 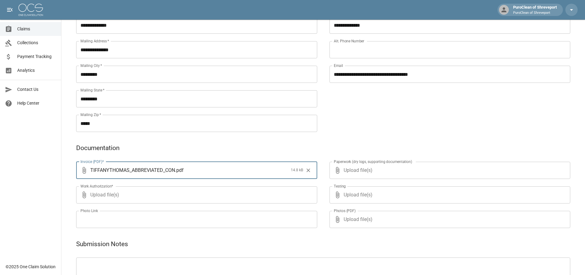 I want to click on label: Mailing City, so click(x=91, y=65).